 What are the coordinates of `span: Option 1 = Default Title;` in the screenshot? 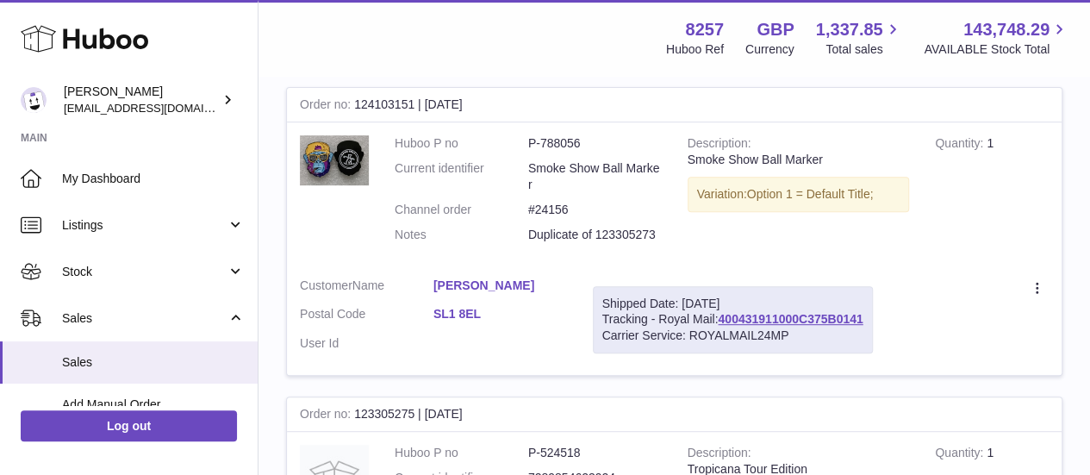 It's located at (810, 194).